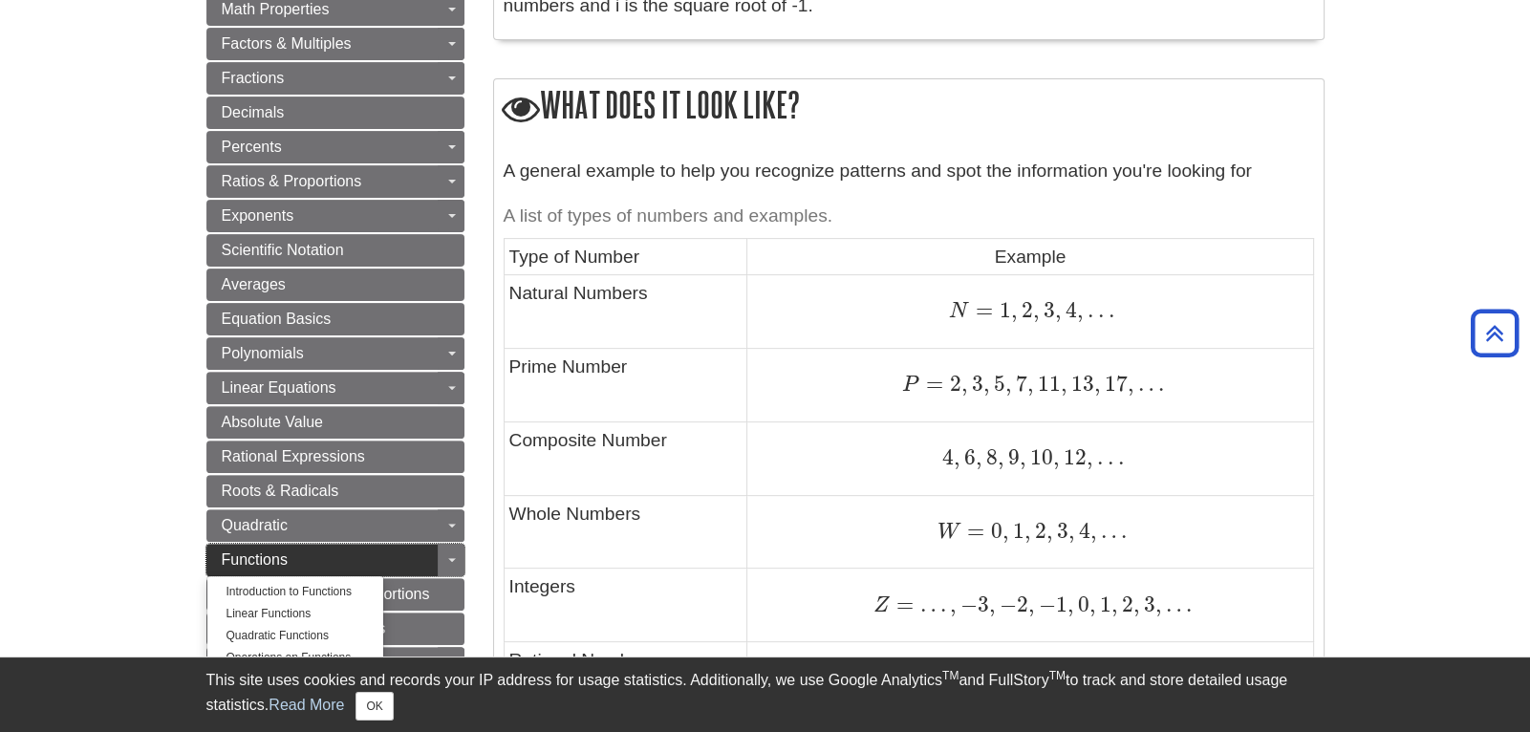  I want to click on a: Equation Basics, so click(335, 319).